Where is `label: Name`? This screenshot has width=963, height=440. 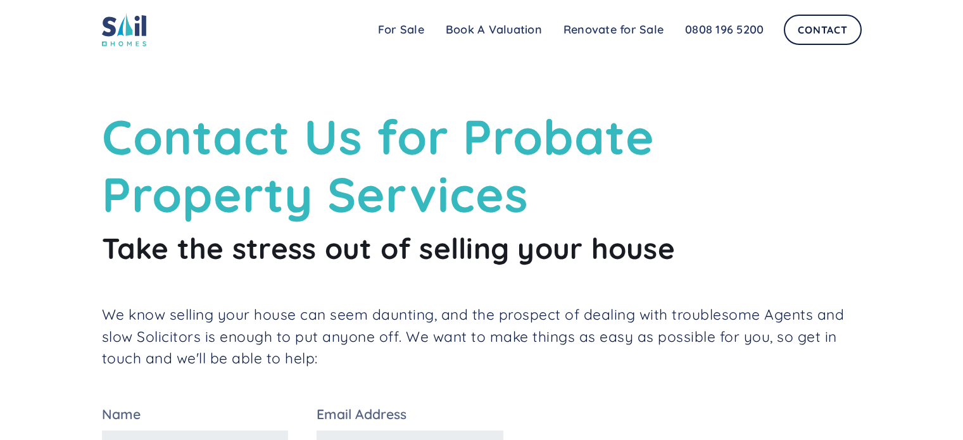
label: Name is located at coordinates (195, 414).